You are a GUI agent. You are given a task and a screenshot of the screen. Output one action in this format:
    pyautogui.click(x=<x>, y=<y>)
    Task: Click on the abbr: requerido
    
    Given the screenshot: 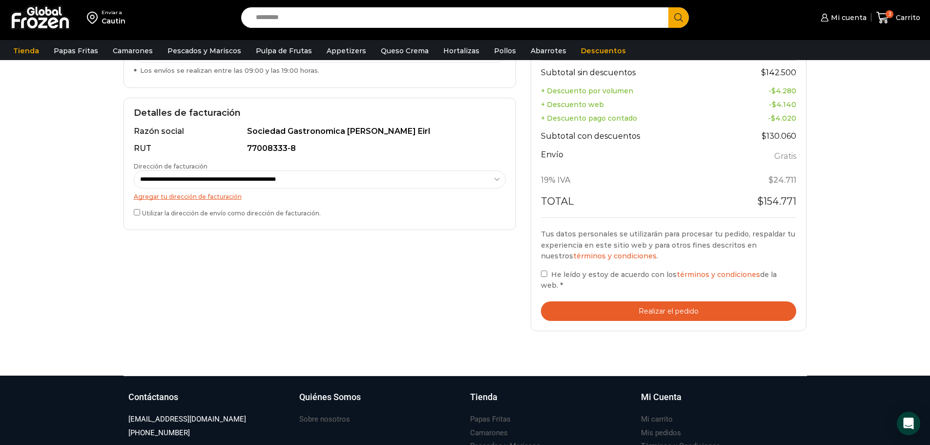 What is the action you would take?
    pyautogui.click(x=561, y=285)
    